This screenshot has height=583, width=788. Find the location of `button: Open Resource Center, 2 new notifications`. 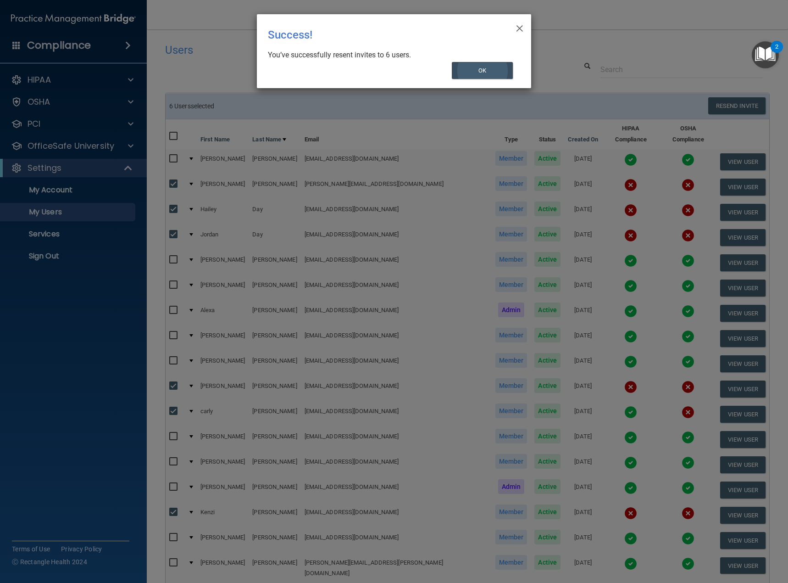

button: Open Resource Center, 2 new notifications is located at coordinates (765, 55).